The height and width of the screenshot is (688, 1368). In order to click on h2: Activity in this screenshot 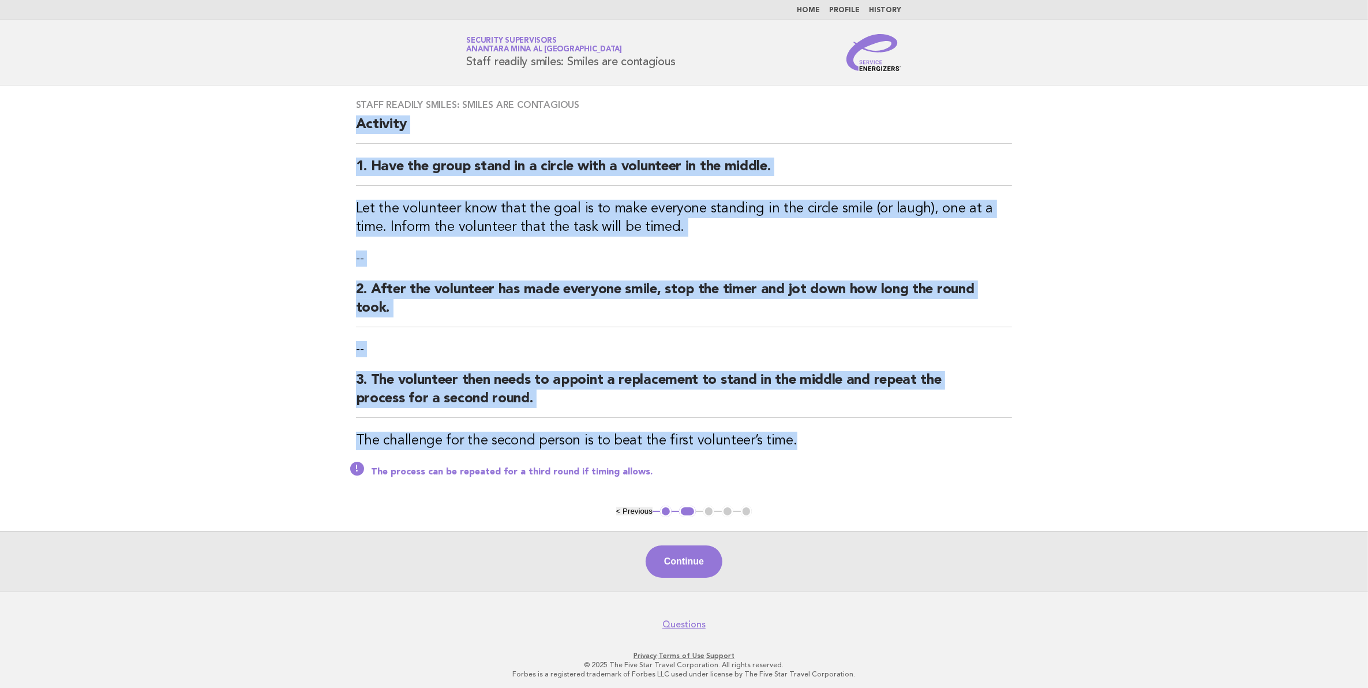, I will do `click(684, 129)`.